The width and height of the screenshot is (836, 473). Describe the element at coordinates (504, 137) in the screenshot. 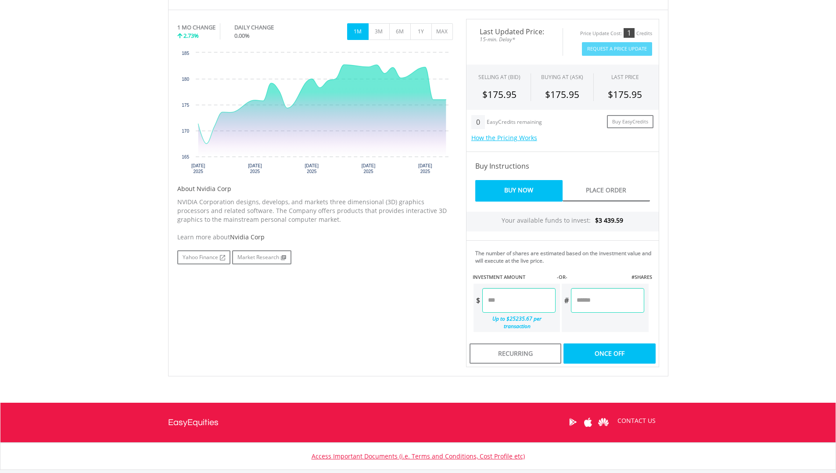

I see `a: How the Pricing Works` at that location.